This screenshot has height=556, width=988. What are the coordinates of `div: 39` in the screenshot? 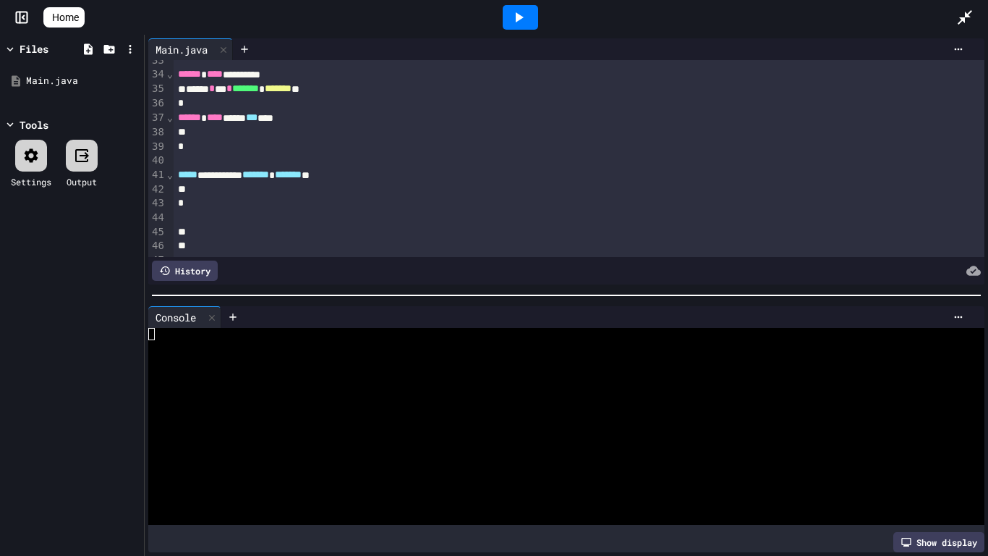 It's located at (157, 147).